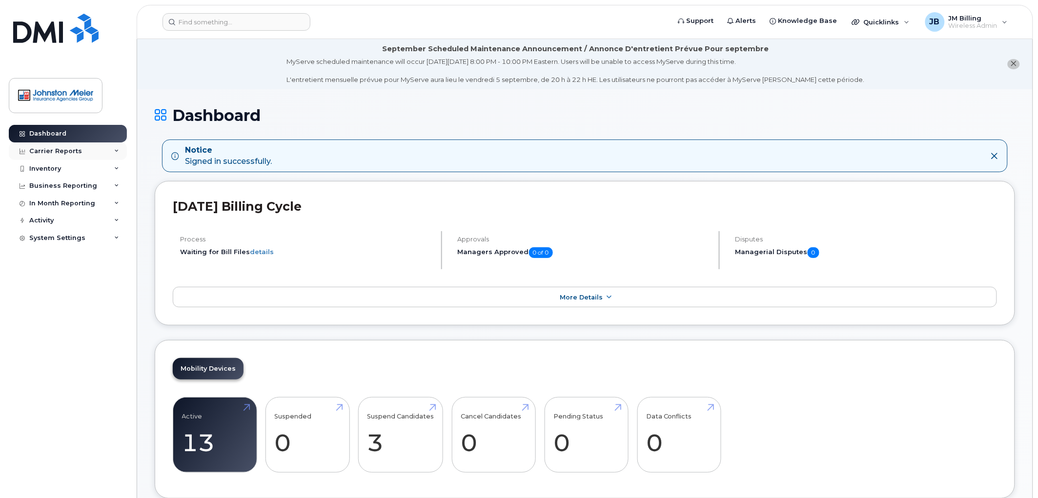 The image size is (1038, 498). What do you see at coordinates (866, 253) in the screenshot?
I see `h5: Managerial Disputes` at bounding box center [866, 253].